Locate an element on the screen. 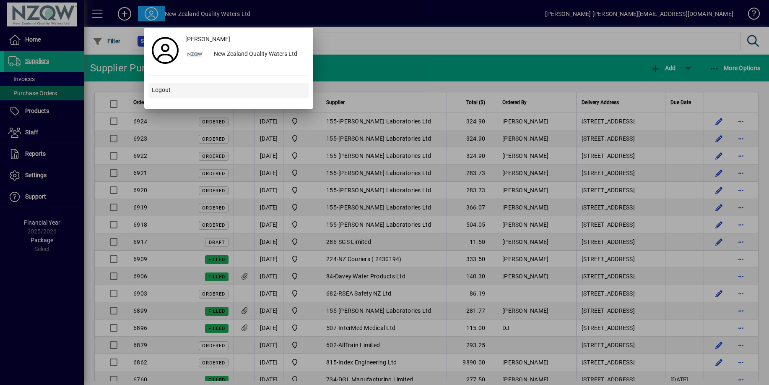 The height and width of the screenshot is (385, 769). span: Logout is located at coordinates (161, 90).